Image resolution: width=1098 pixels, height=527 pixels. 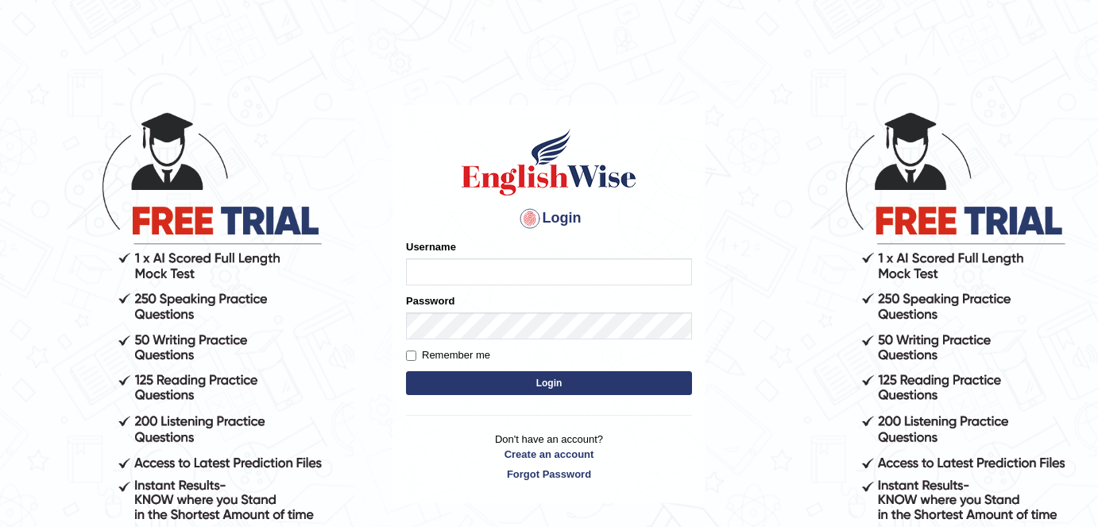 I want to click on label: Password, so click(x=430, y=300).